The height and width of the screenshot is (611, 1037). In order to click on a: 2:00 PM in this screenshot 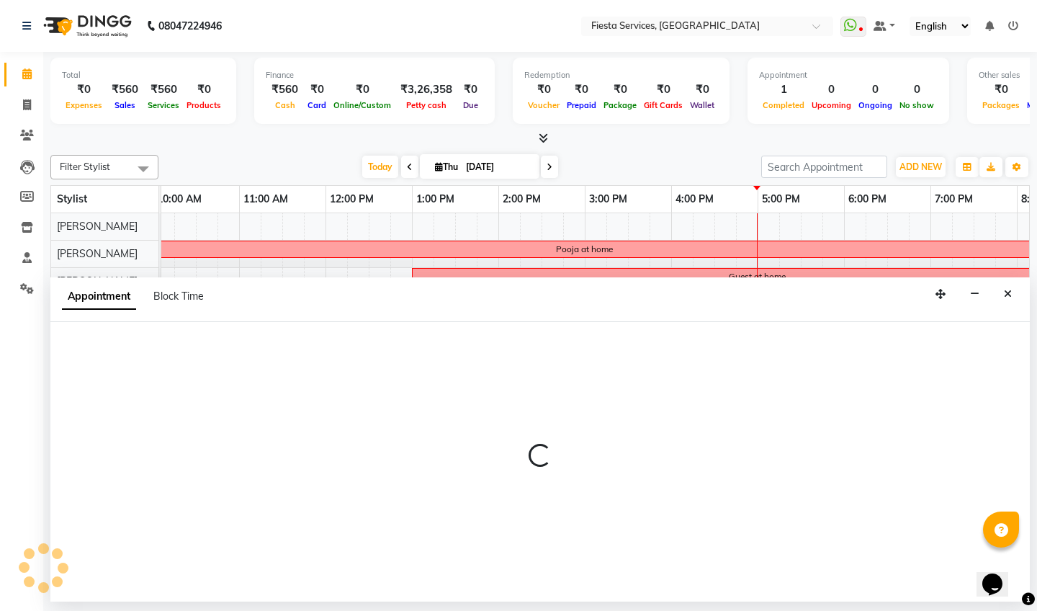, I will do `click(521, 199)`.